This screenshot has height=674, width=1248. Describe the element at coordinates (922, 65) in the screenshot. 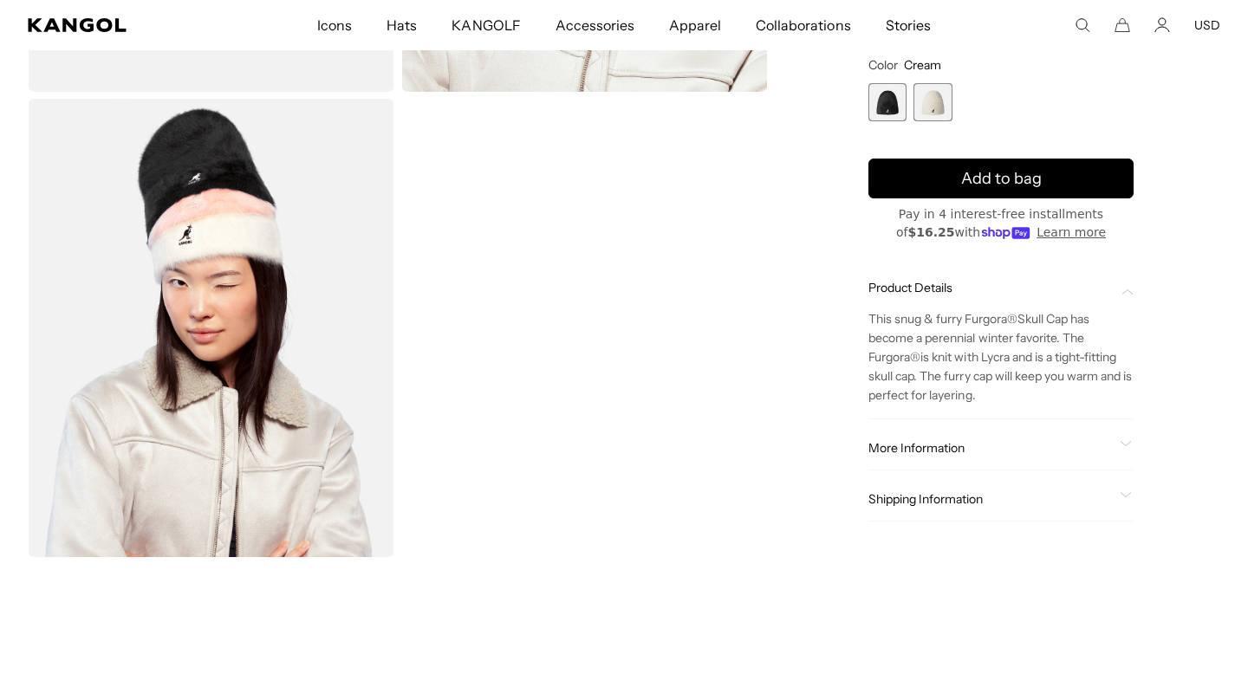

I see `span: Cream` at that location.